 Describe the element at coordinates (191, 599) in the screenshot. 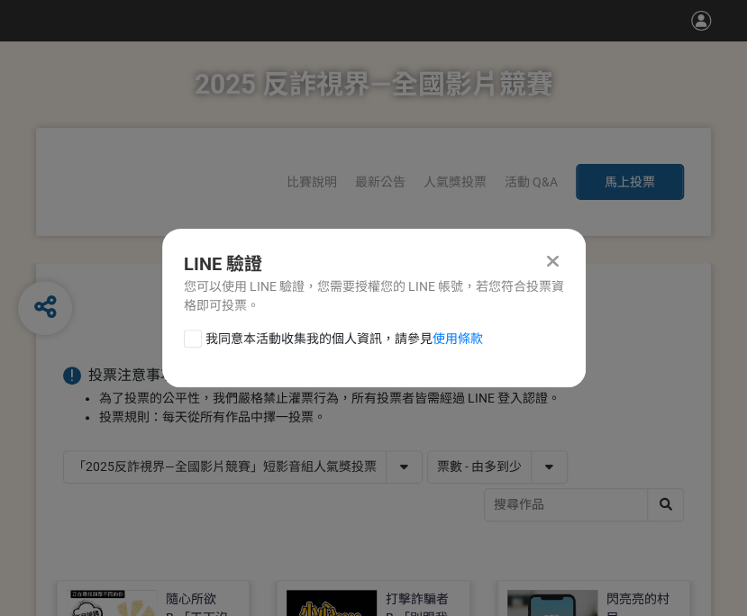

I see `div: 隨心所欲` at that location.